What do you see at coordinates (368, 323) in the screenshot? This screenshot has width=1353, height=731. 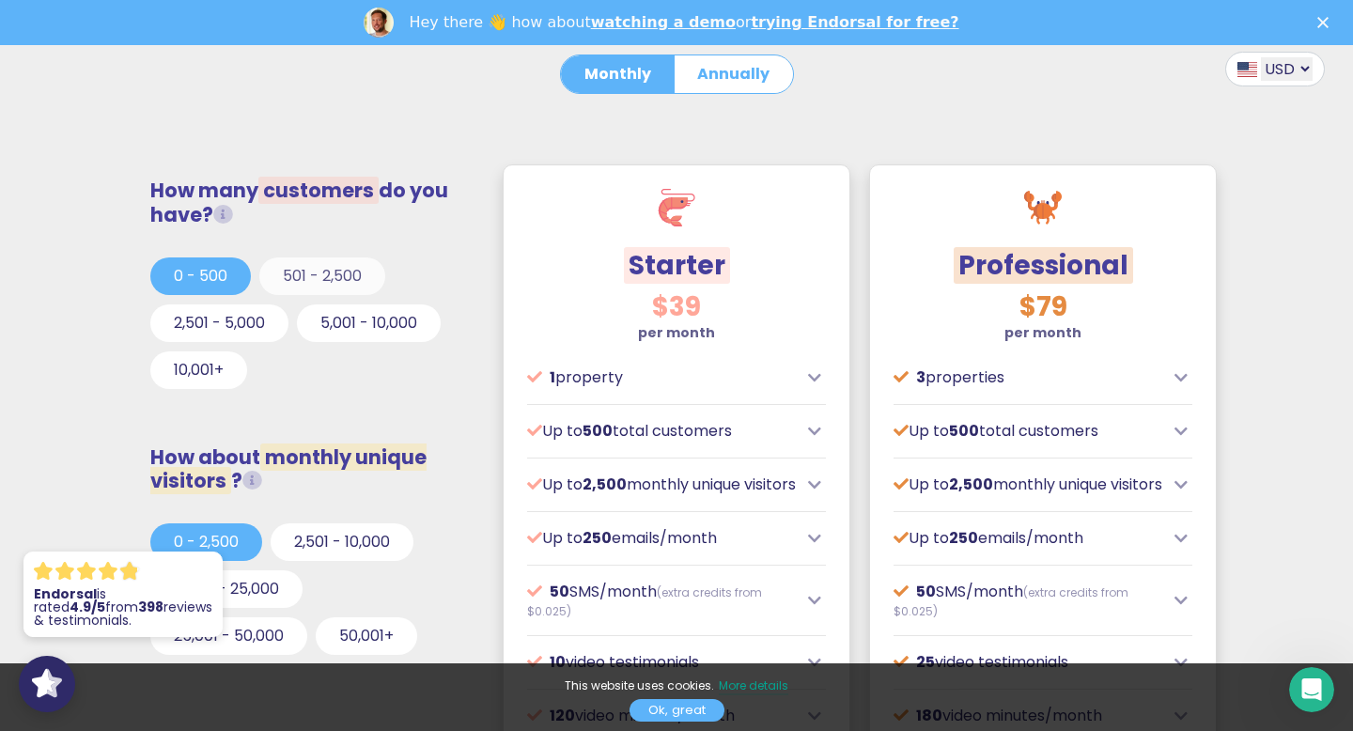 I see `button: 5,001 - 10,000` at bounding box center [368, 323].